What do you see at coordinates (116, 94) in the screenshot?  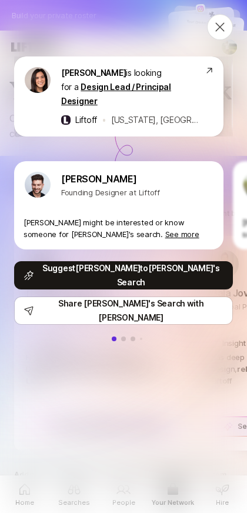 I see `span: Design Lead / Principal Designer` at bounding box center [116, 94].